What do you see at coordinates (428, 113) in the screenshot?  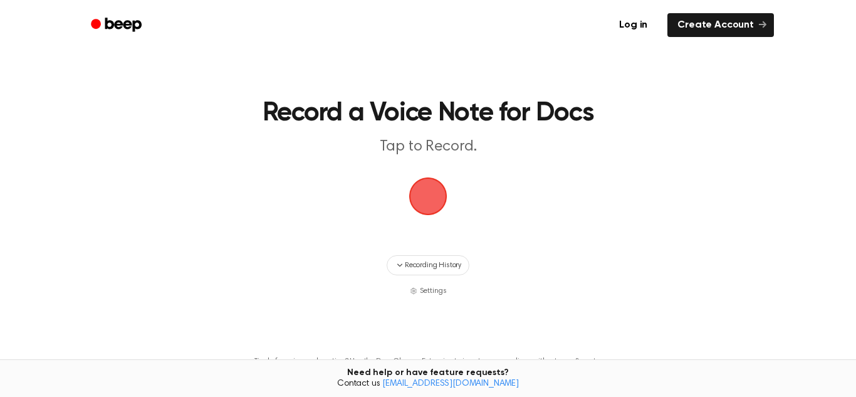 I see `h1: Record a Voice Note for Docs` at bounding box center [428, 113].